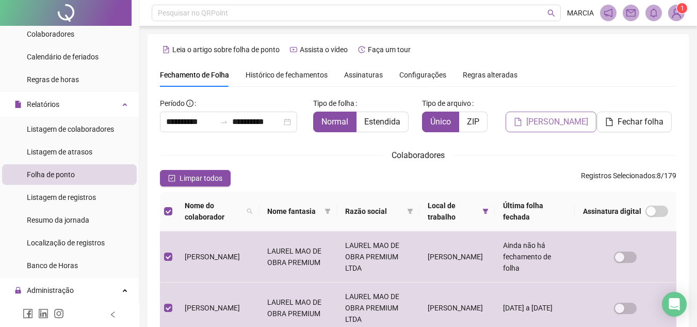 The height and width of the screenshot is (327, 697). Describe the element at coordinates (166, 50) in the screenshot. I see `span: file-text` at that location.